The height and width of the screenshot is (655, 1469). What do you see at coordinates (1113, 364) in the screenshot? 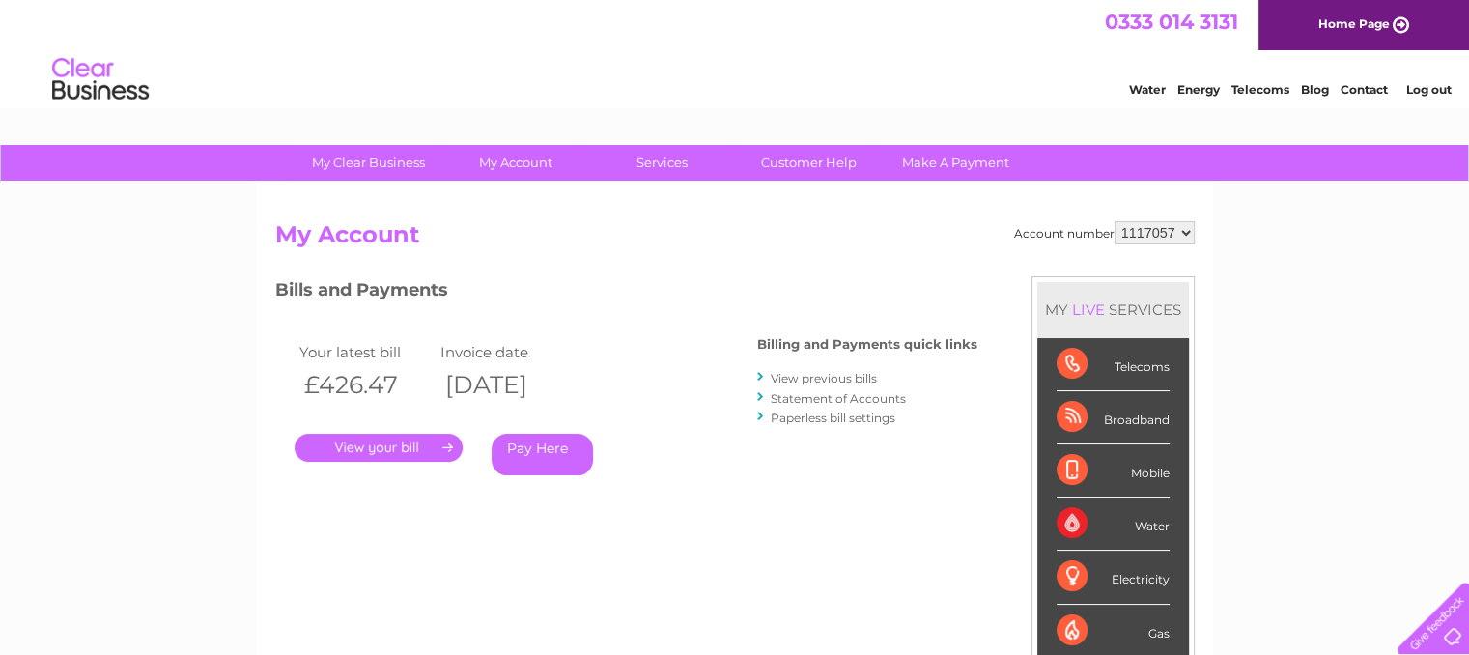
I see `div: Telecoms` at bounding box center [1113, 364].